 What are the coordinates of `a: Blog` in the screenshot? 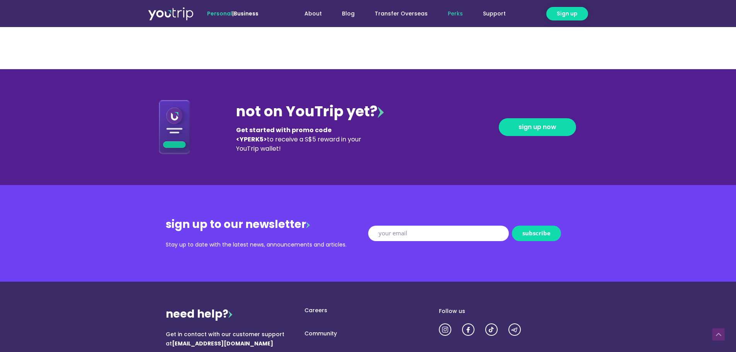 It's located at (348, 14).